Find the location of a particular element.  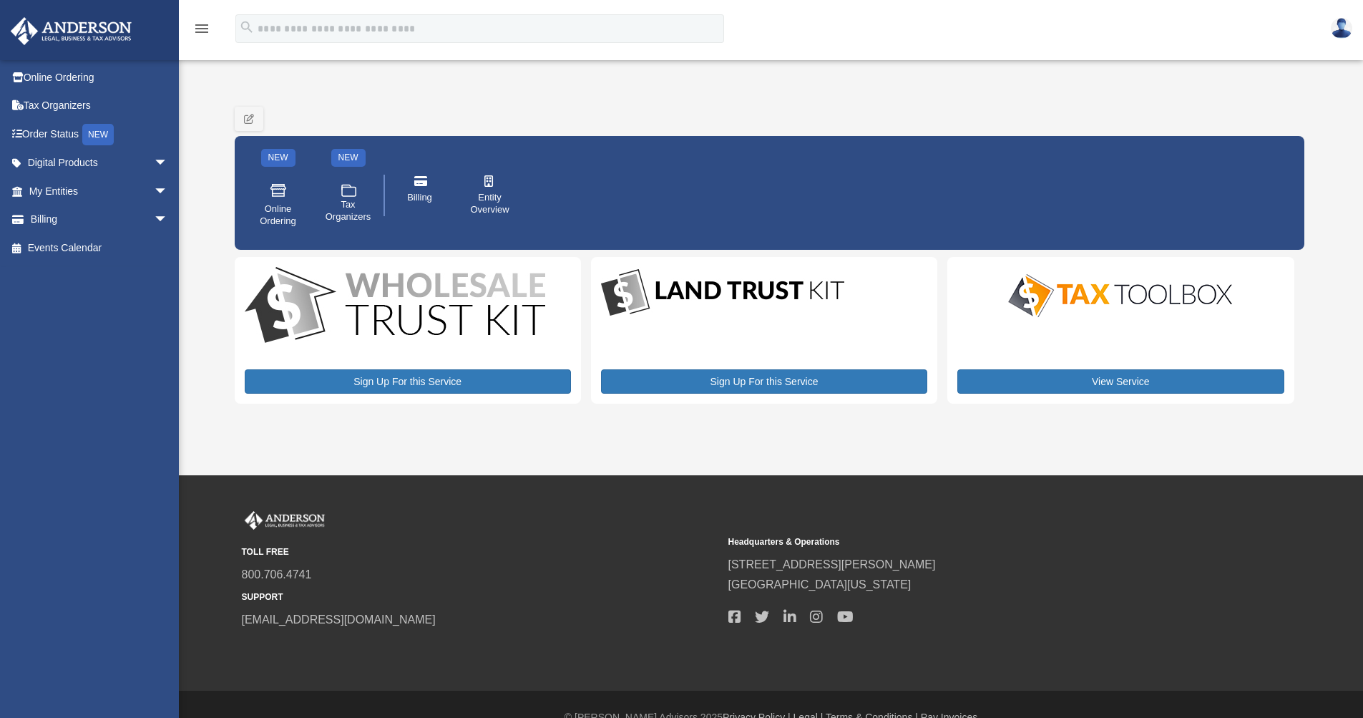

span: Online Ordering is located at coordinates (278, 215).